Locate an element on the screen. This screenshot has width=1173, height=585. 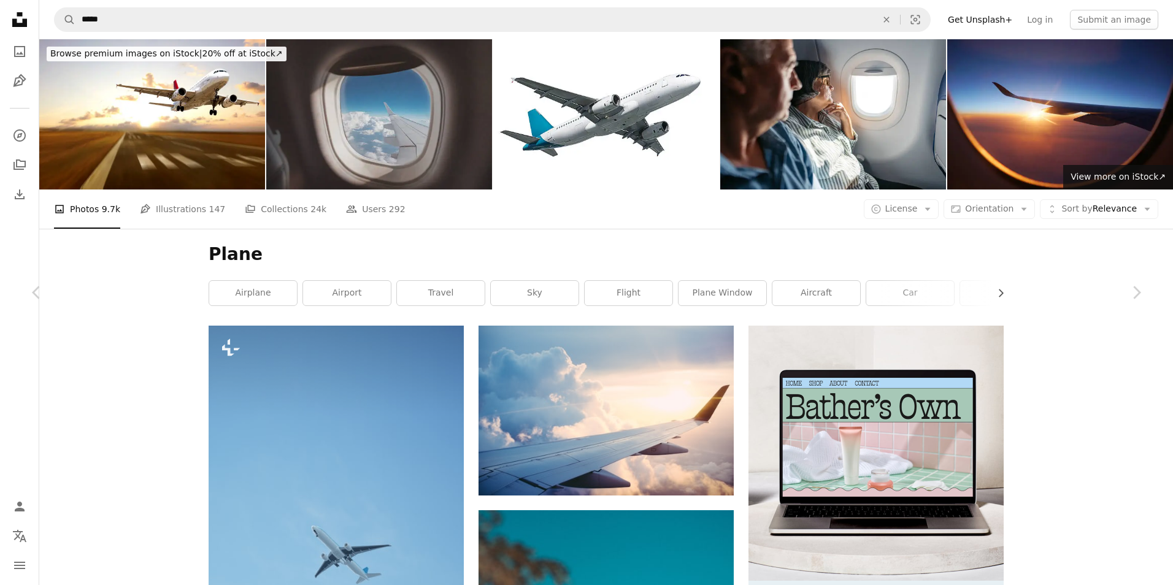
span: 147 is located at coordinates (217, 209).